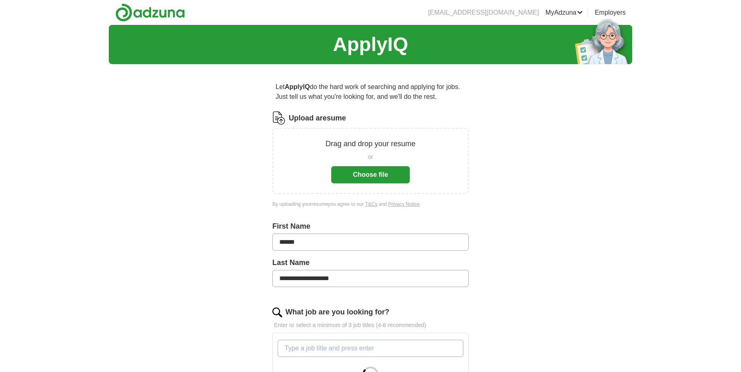 The width and height of the screenshot is (741, 372). What do you see at coordinates (370, 92) in the screenshot?
I see `p: Let do the hard work of searching and applying for jobs. Just tell us what you're looking for, an...` at bounding box center [370, 92].